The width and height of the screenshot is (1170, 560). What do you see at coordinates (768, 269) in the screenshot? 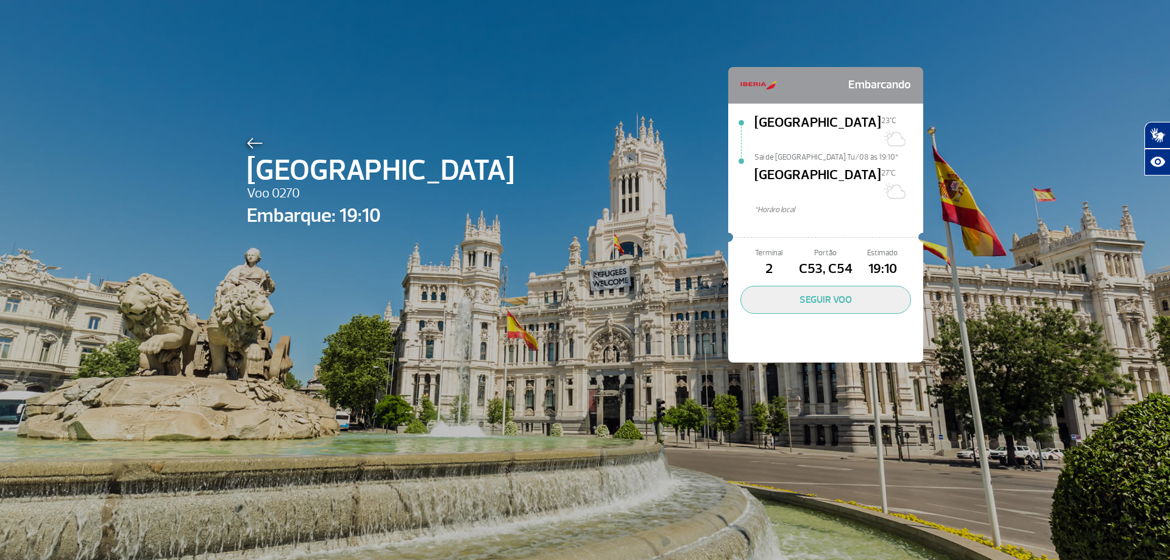
I see `span: 2` at bounding box center [768, 269].